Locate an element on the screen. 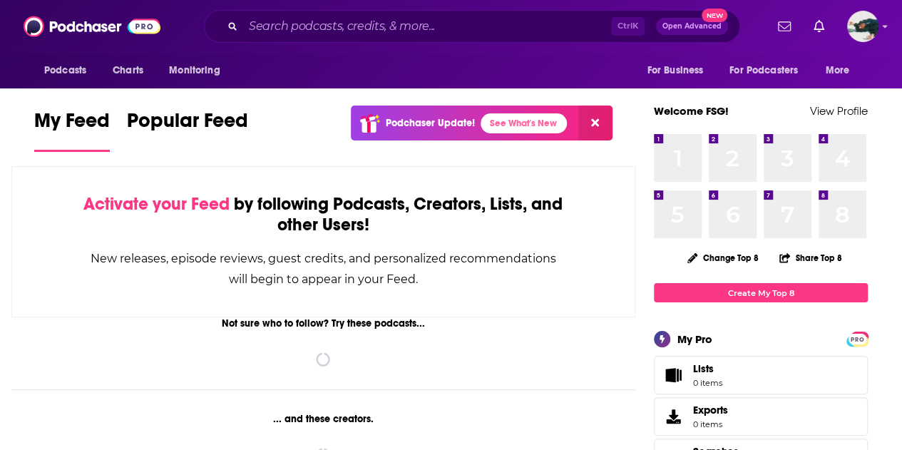  span: Logged in as fsg.publicity is located at coordinates (863, 26).